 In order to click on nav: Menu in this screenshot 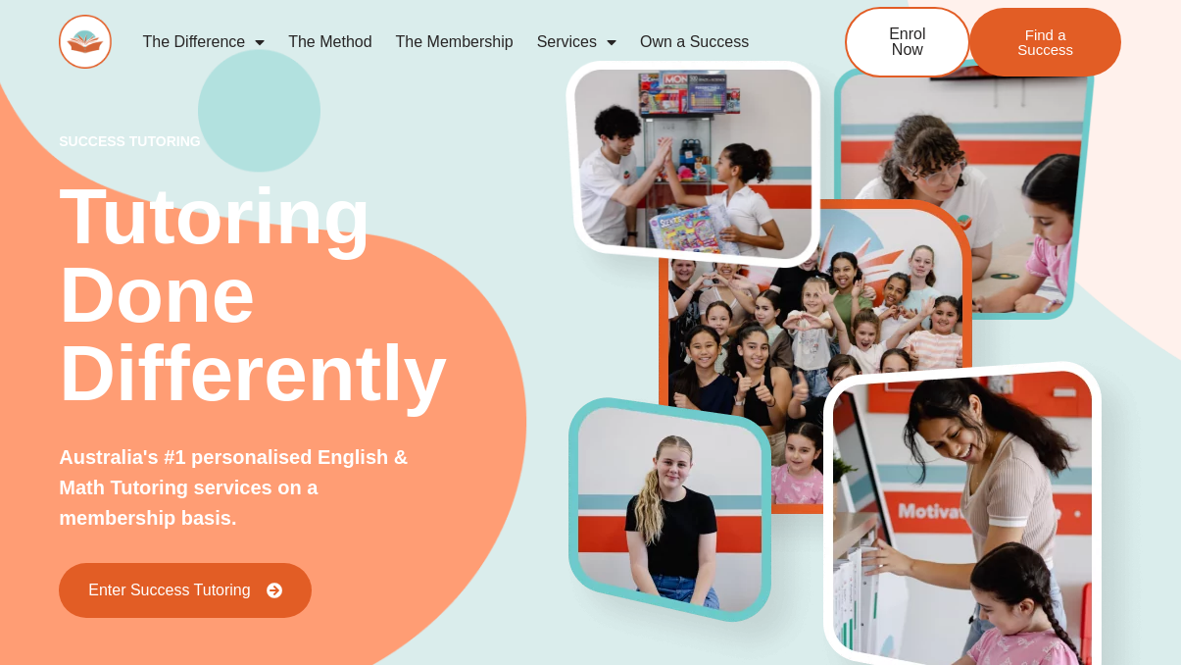, I will do `click(458, 42)`.